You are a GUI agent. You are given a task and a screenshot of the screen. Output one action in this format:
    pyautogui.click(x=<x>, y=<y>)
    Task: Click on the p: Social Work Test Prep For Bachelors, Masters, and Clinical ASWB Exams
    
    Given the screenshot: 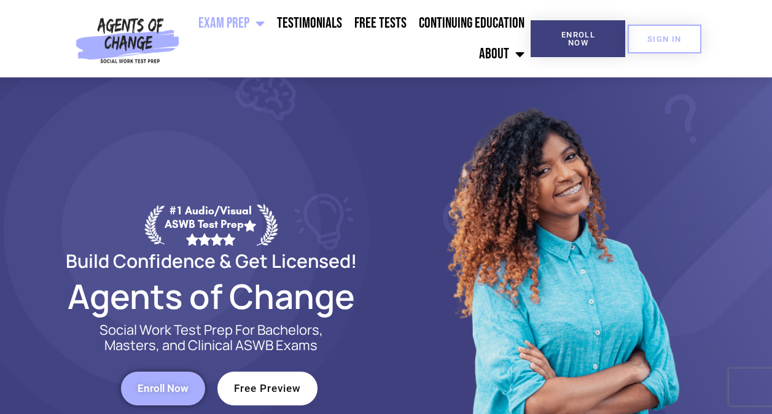 What is the action you would take?
    pyautogui.click(x=211, y=338)
    